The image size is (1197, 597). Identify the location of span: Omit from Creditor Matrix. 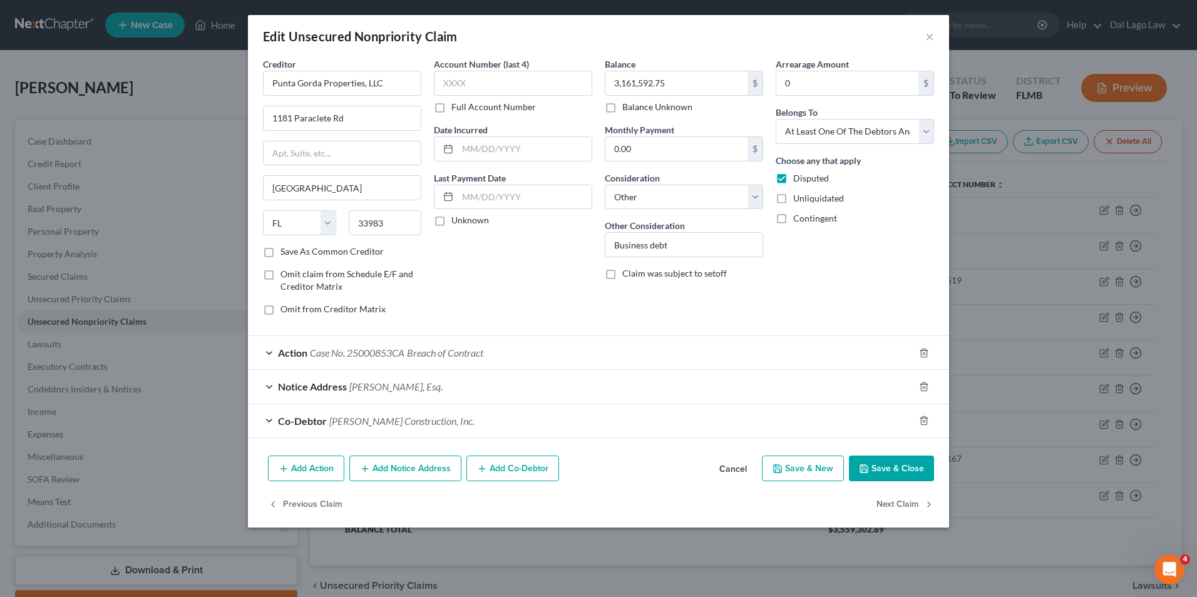
(333, 309).